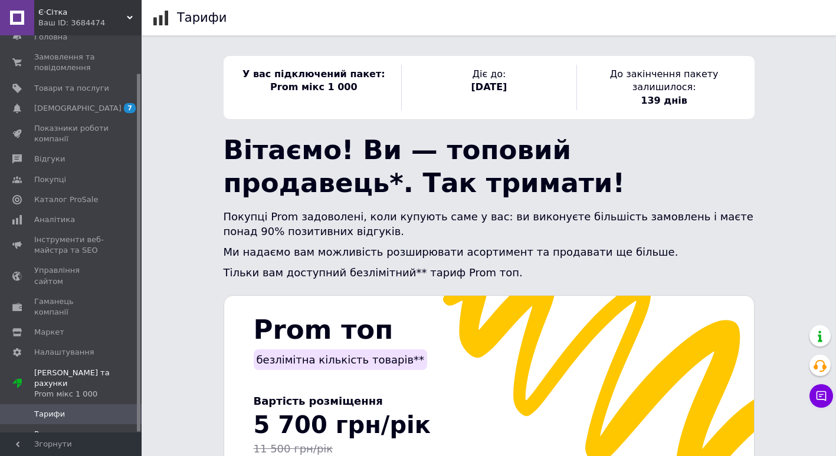 The image size is (836, 456). I want to click on span: До закінчення пакету залишилося:, so click(664, 80).